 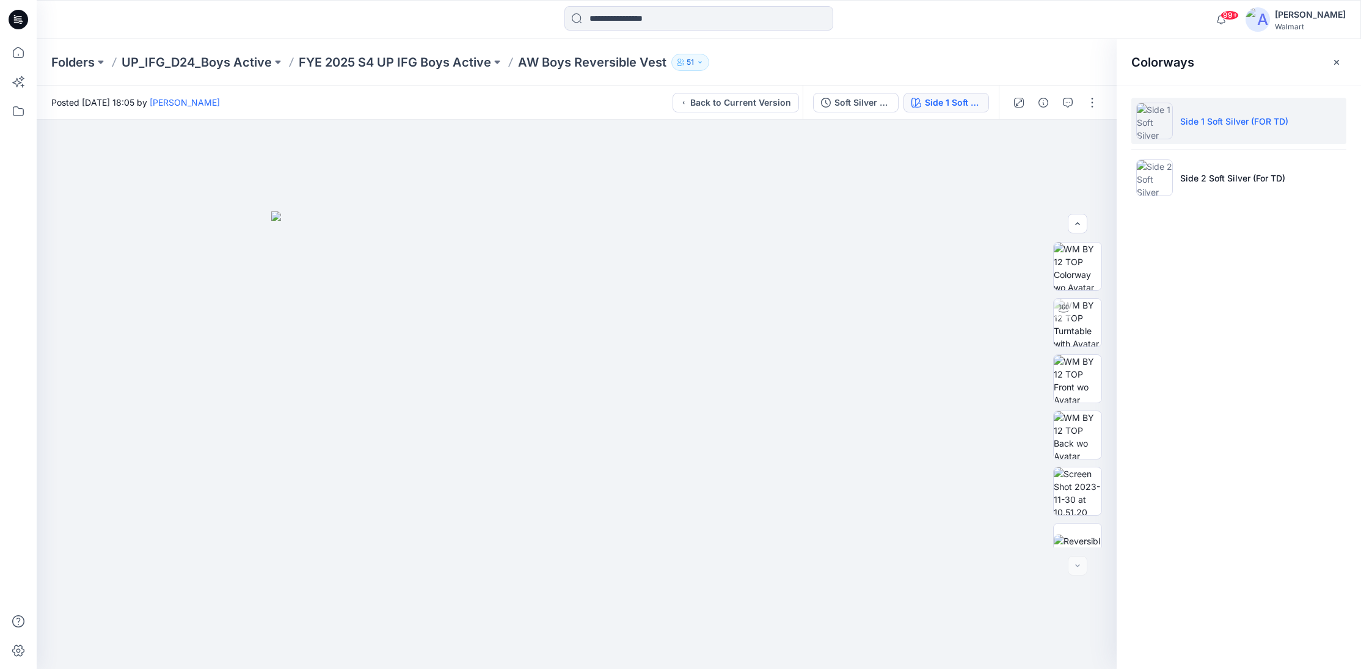 What do you see at coordinates (1310, 26) in the screenshot?
I see `div: Walmart` at bounding box center [1310, 26].